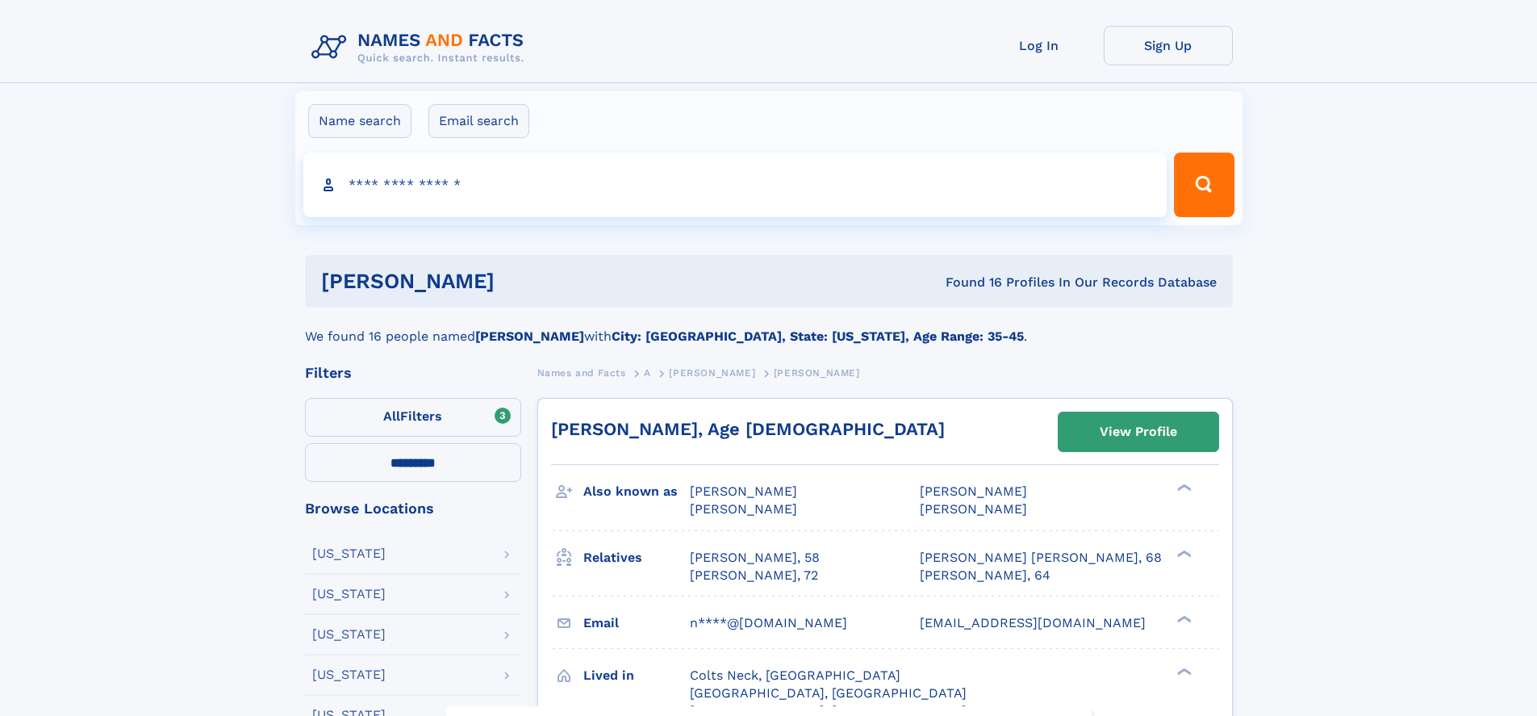  What do you see at coordinates (647, 372) in the screenshot?
I see `a: A` at bounding box center [647, 372].